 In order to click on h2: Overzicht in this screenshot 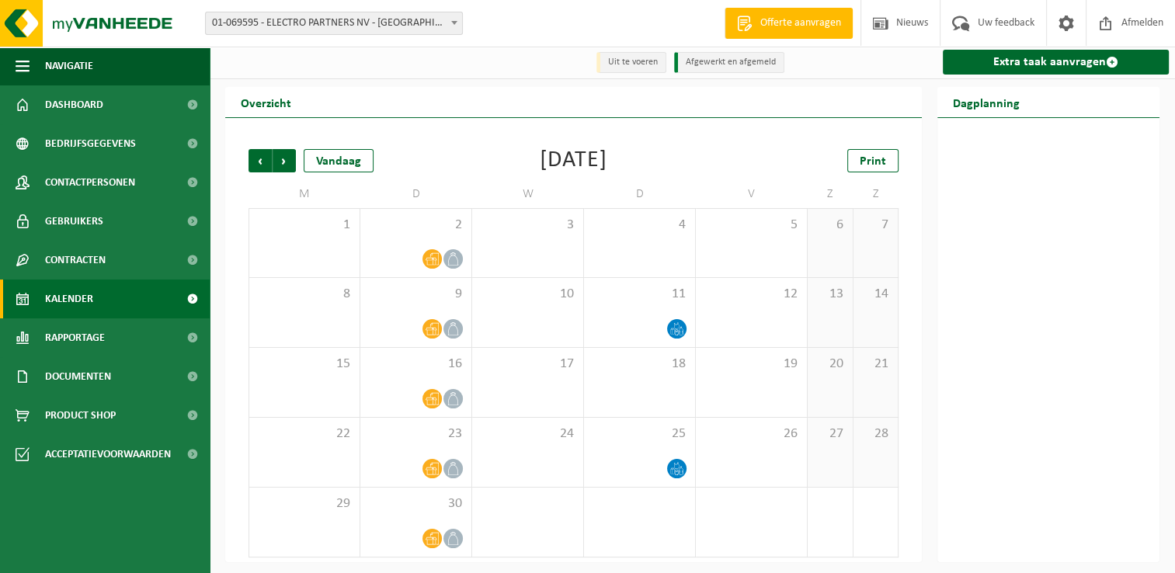, I will do `click(266, 102)`.